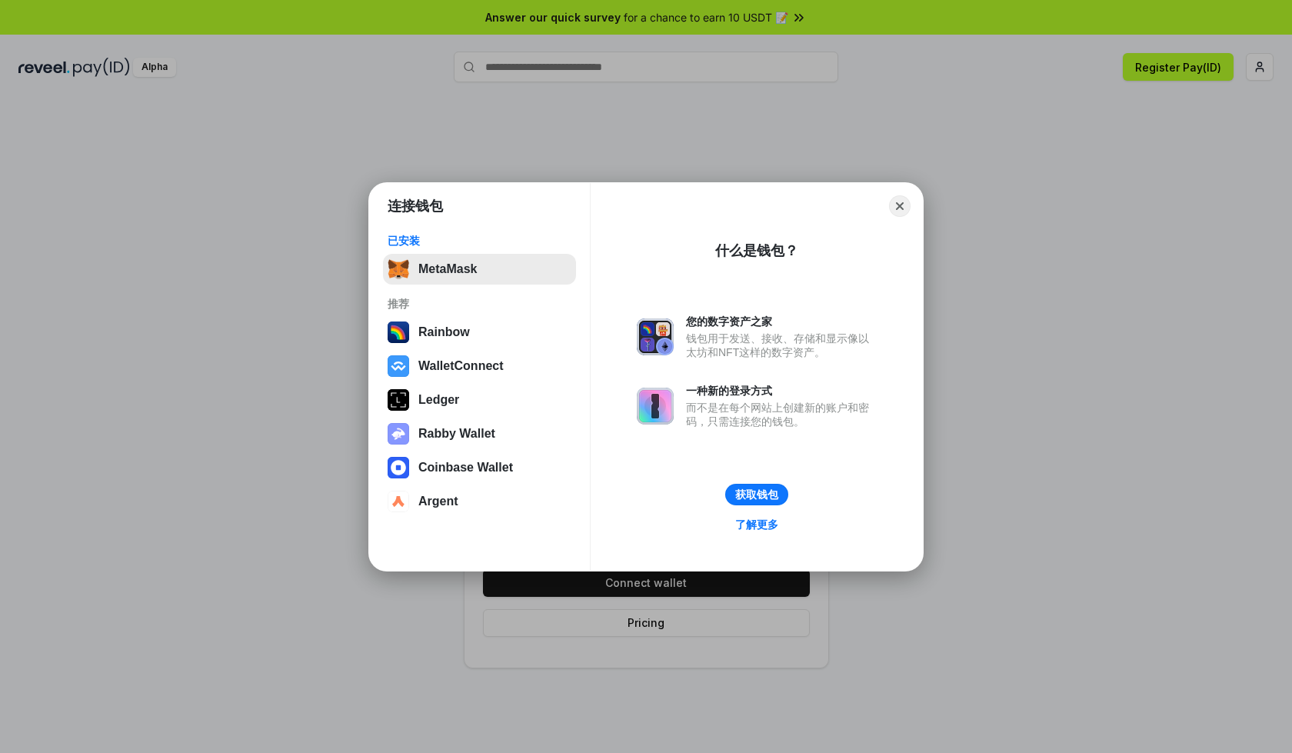  What do you see at coordinates (757, 494) in the screenshot?
I see `button: 获取钱包` at bounding box center [757, 494].